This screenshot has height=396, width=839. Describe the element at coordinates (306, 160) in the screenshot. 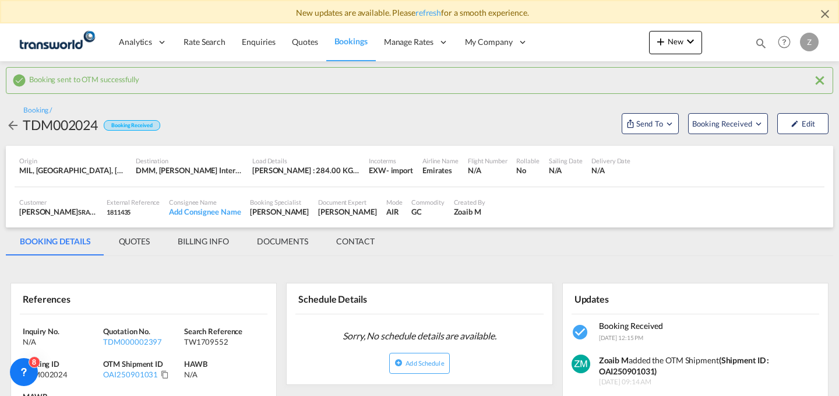

I see `div: Load Details` at that location.